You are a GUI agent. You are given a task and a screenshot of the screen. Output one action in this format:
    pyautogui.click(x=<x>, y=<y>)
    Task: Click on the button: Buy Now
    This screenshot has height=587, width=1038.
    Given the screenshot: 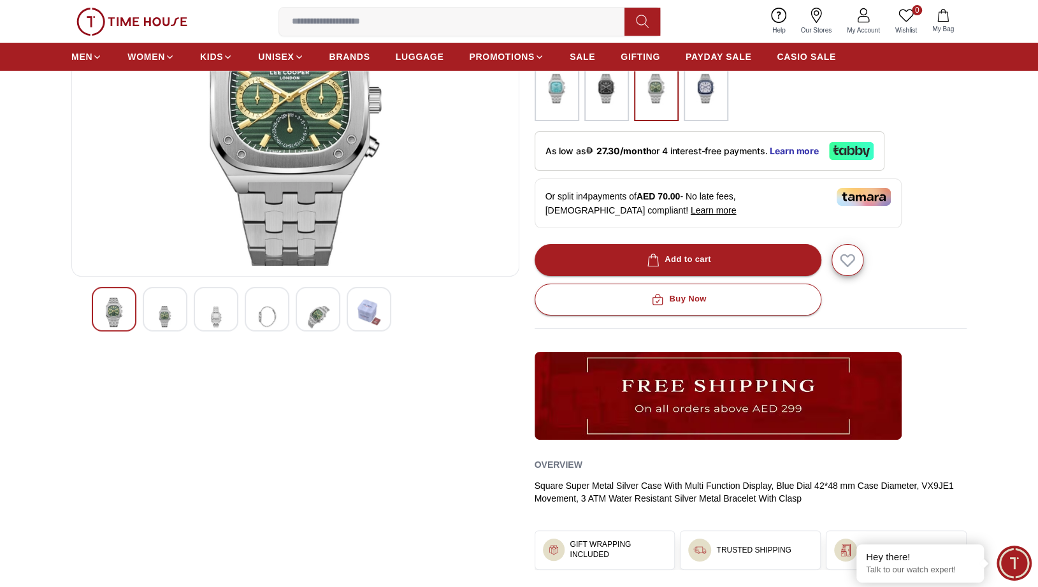 What is the action you would take?
    pyautogui.click(x=678, y=300)
    